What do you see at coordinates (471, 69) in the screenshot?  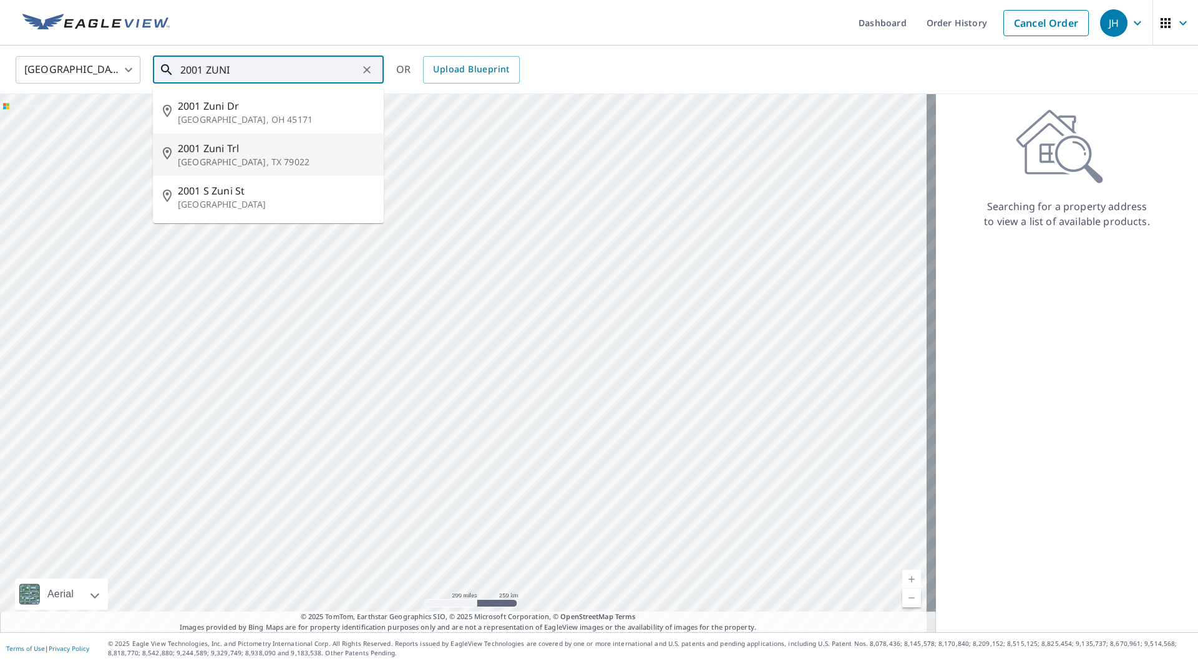 I see `span: Upload Blueprint` at bounding box center [471, 69].